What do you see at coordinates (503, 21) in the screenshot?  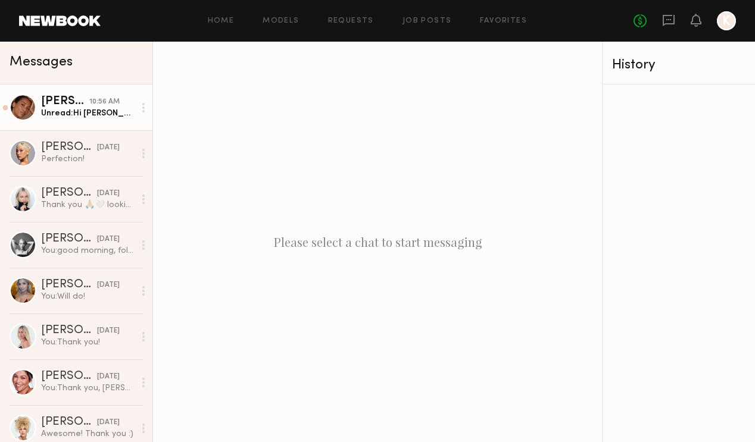 I see `a: Favorites` at bounding box center [503, 21].